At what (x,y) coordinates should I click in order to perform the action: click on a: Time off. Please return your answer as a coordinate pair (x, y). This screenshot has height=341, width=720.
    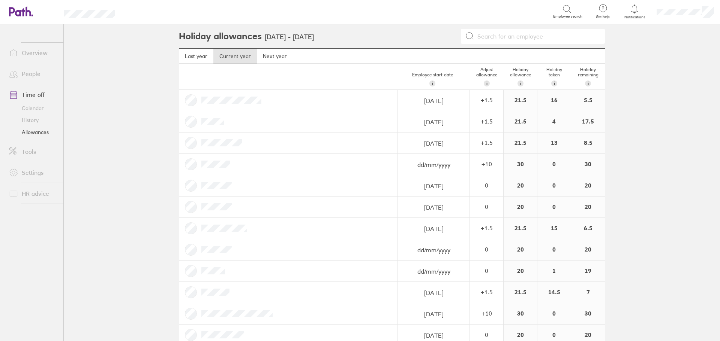
    Looking at the image, I should click on (33, 95).